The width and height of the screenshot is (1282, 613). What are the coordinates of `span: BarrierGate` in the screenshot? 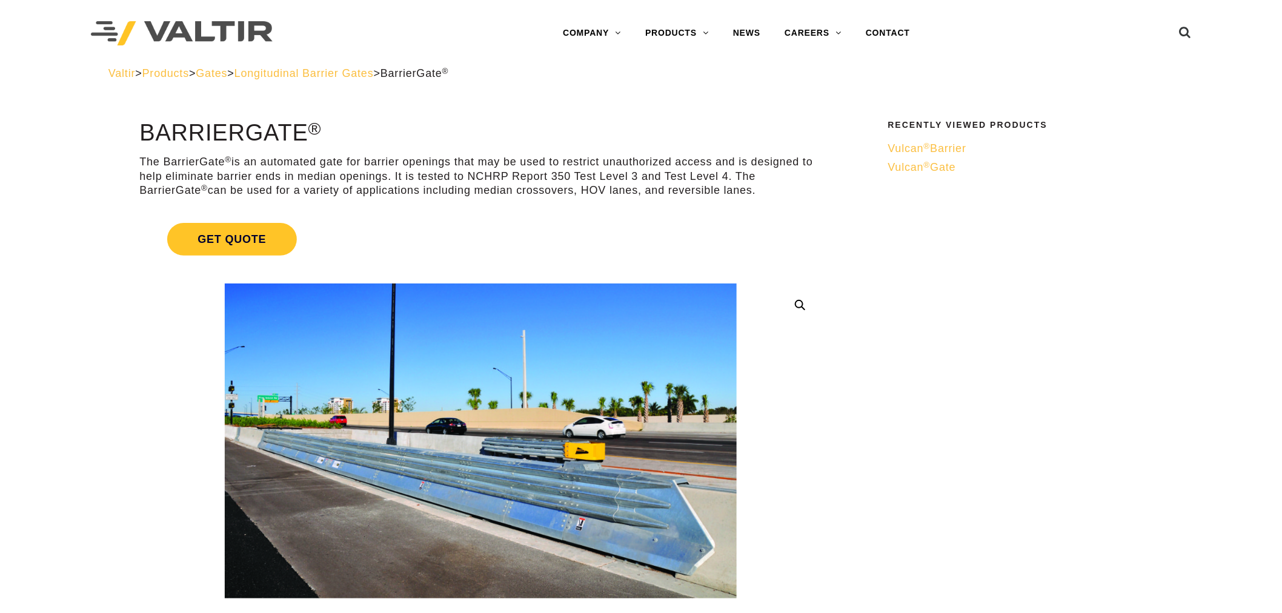 It's located at (414, 73).